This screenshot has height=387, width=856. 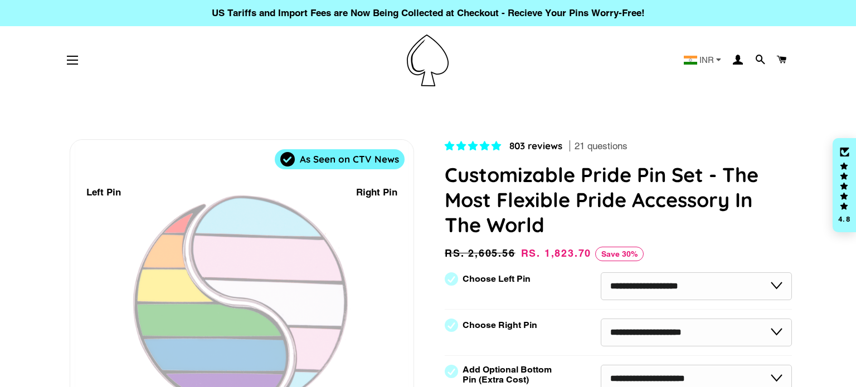 What do you see at coordinates (844, 186) in the screenshot?
I see `div: Click to open Judge.me floating reviews tab` at bounding box center [844, 186].